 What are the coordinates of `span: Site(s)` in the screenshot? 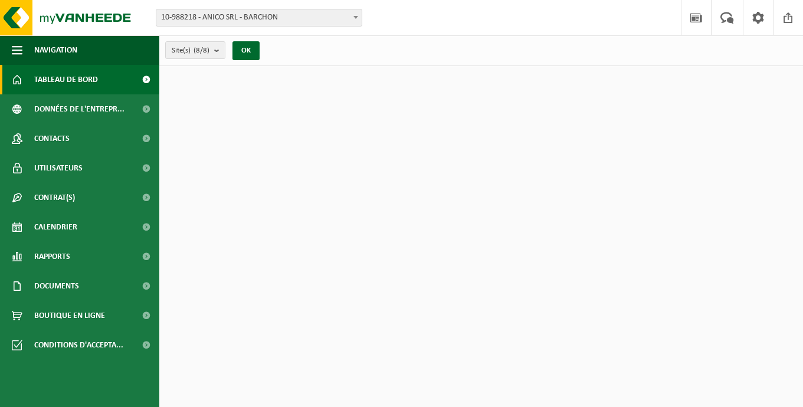 It's located at (191, 51).